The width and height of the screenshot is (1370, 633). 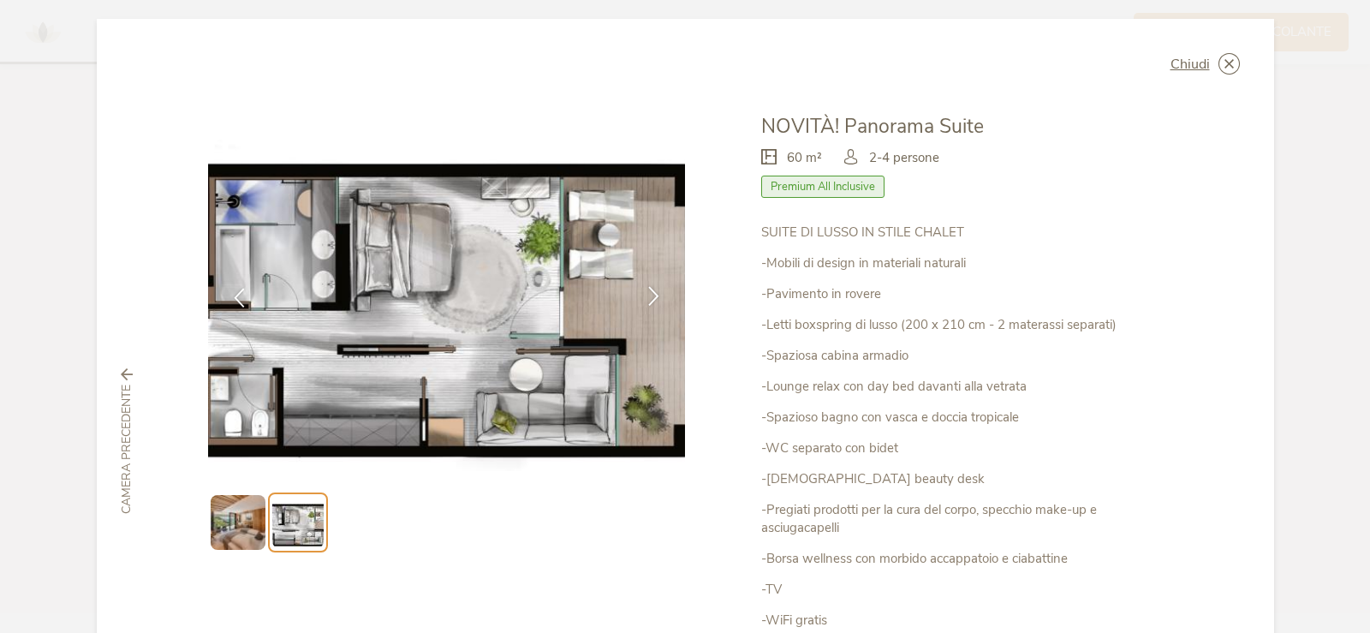 What do you see at coordinates (904, 158) in the screenshot?
I see `span: 2-4 persone` at bounding box center [904, 158].